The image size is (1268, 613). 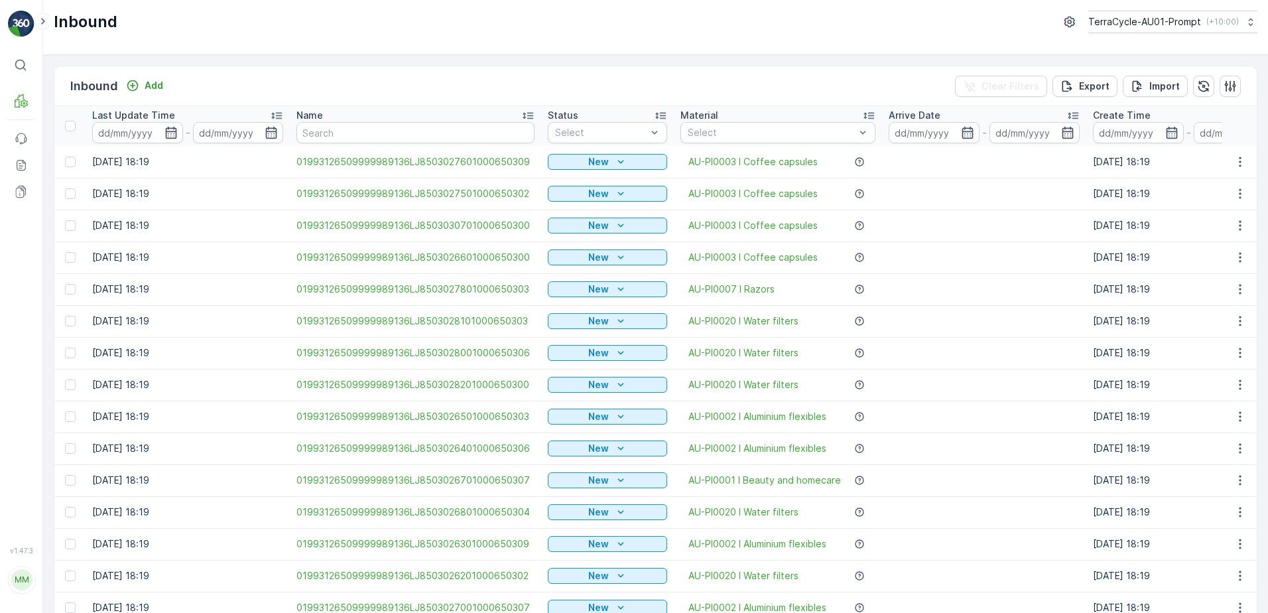 I want to click on img: logo, so click(x=21, y=24).